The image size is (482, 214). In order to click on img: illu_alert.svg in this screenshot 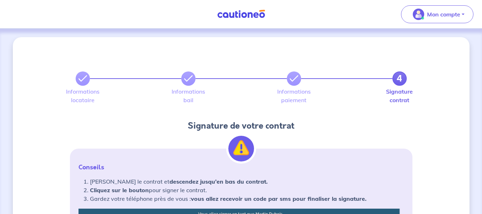, I will do `click(241, 148)`.